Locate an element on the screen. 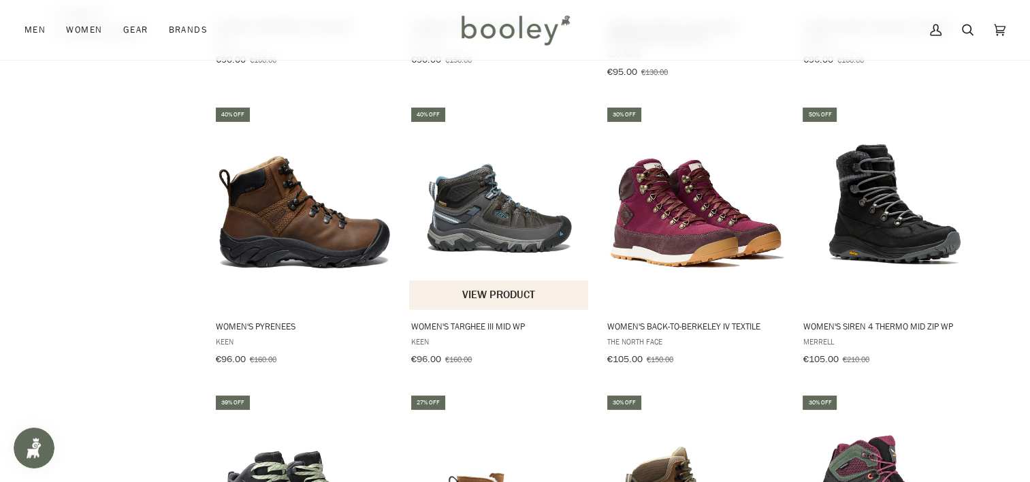 The height and width of the screenshot is (482, 1030). span: Women's Targhee III Mid WP is located at coordinates (499, 326).